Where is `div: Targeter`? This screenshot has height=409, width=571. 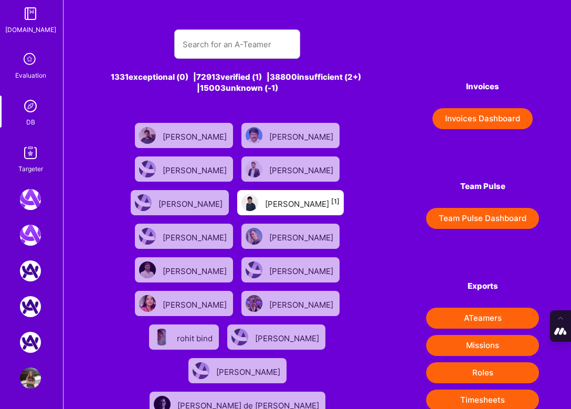
div: Targeter is located at coordinates (30, 168).